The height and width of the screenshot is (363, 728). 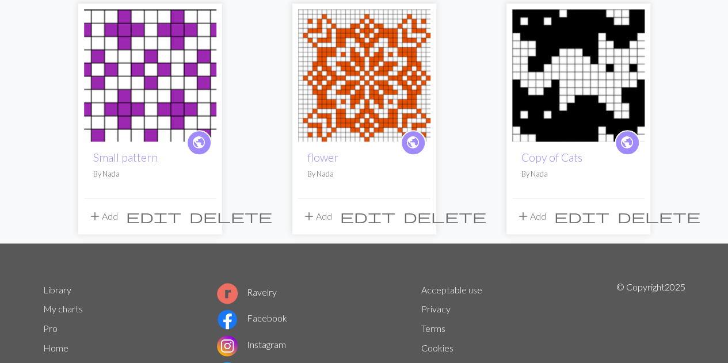 I want to click on a: Ravelry, so click(x=247, y=292).